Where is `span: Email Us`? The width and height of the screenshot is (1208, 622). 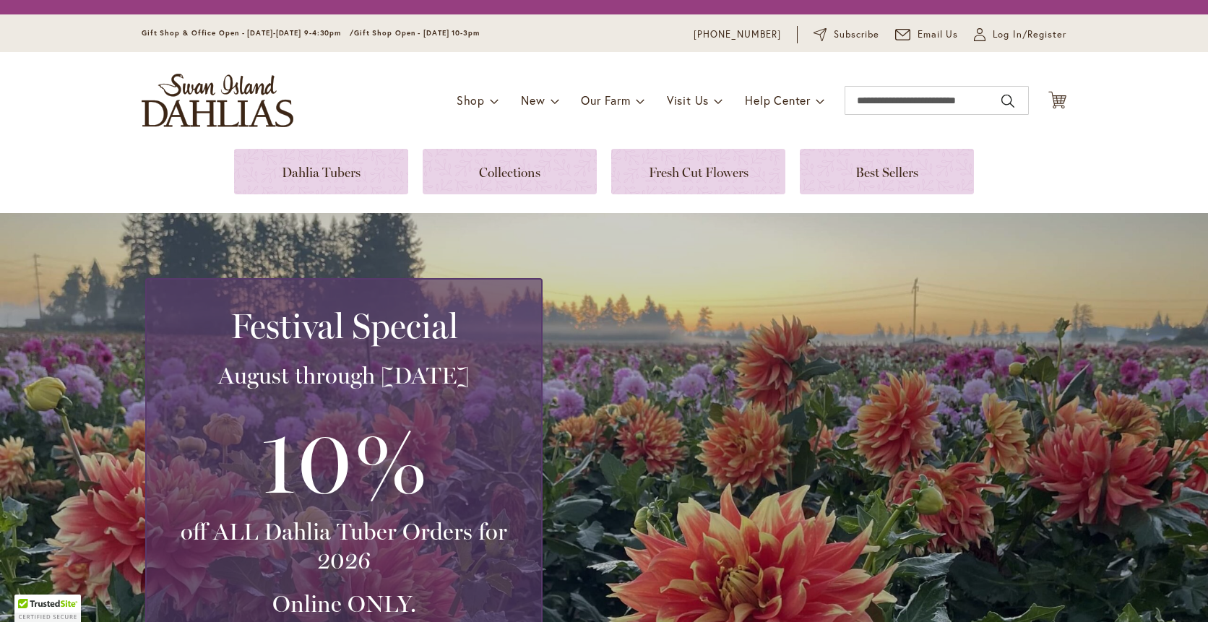 span: Email Us is located at coordinates (938, 35).